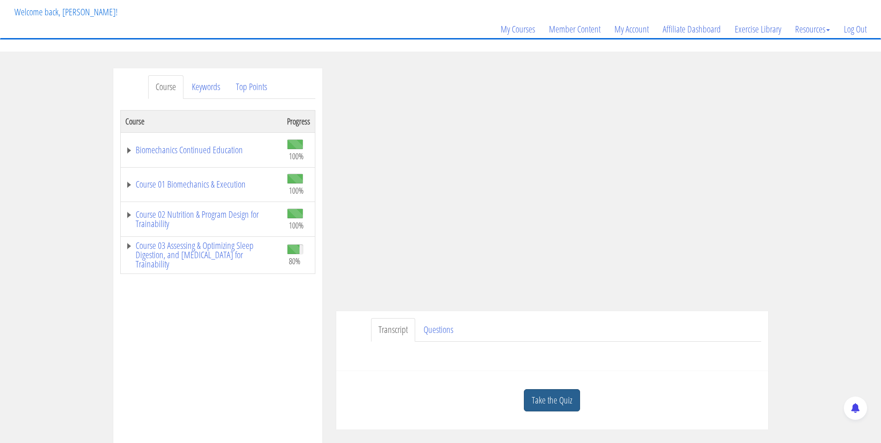 Image resolution: width=881 pixels, height=443 pixels. I want to click on a: Log Out, so click(855, 29).